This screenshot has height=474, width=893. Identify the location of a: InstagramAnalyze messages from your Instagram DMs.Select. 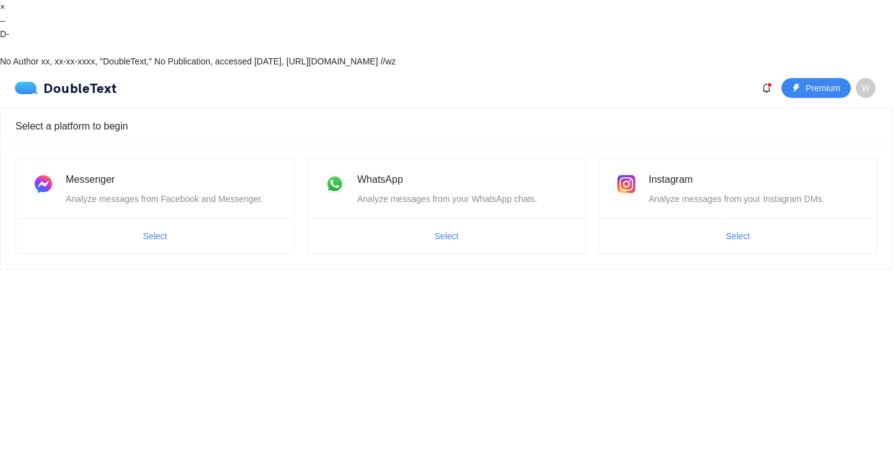
(738, 207).